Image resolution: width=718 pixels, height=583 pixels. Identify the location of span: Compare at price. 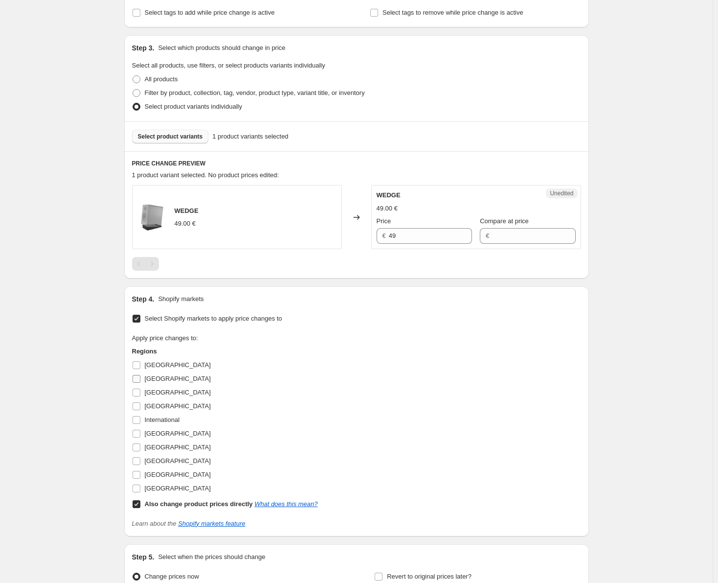
(505, 221).